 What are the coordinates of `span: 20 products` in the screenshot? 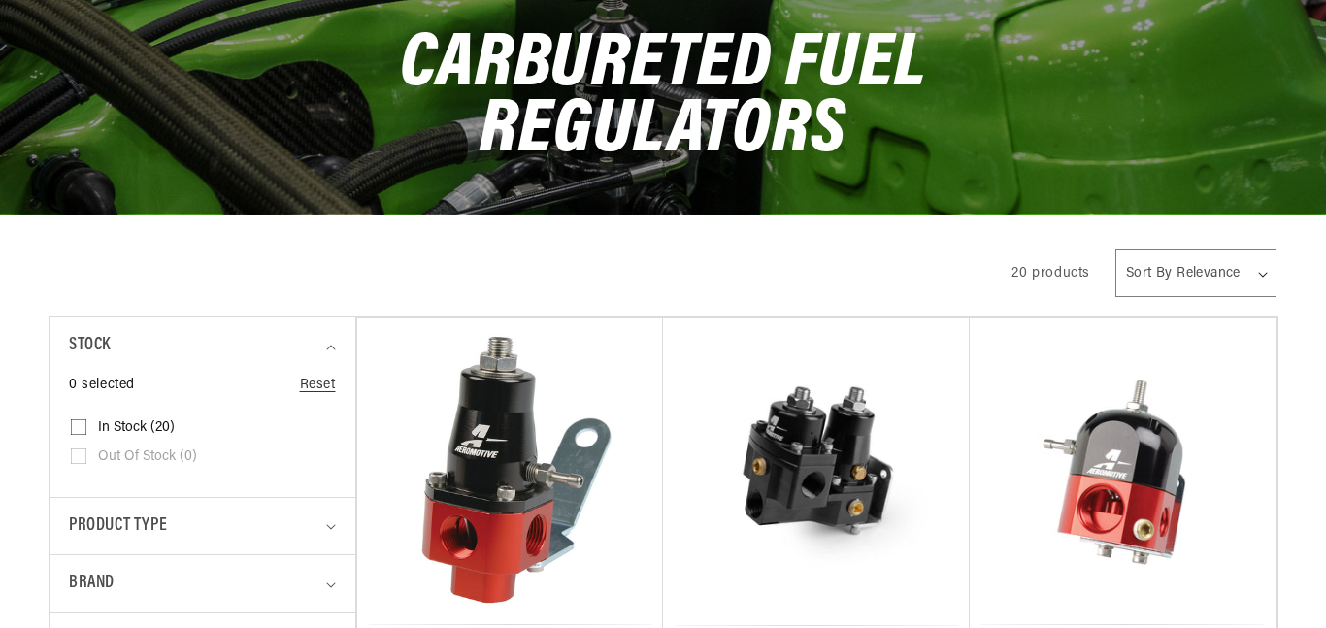 It's located at (1050, 273).